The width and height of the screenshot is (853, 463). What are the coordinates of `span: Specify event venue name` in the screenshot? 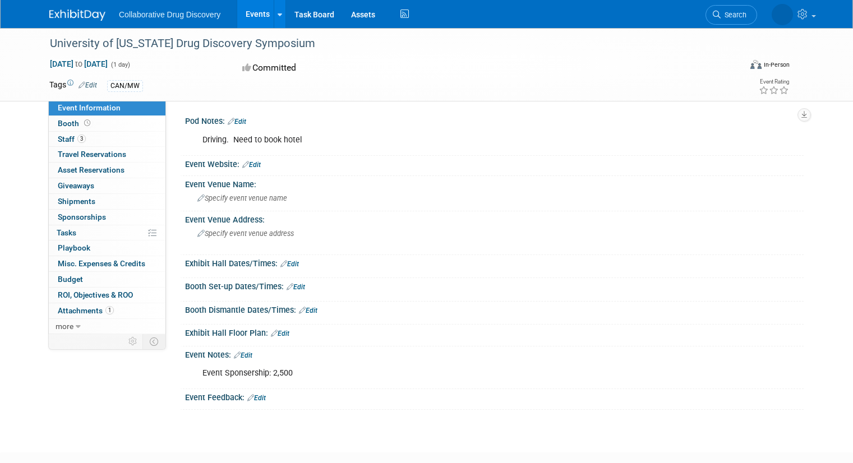 It's located at (242, 198).